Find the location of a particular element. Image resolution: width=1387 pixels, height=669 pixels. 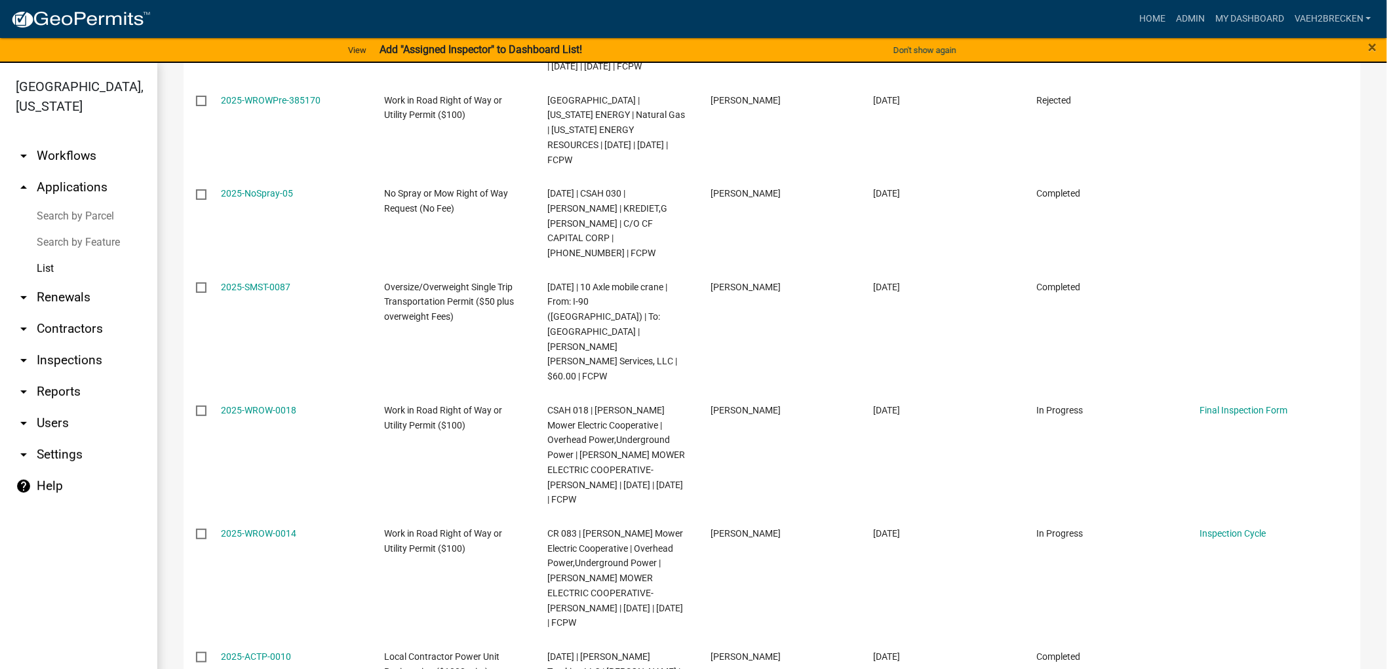

a: View is located at coordinates (357, 50).